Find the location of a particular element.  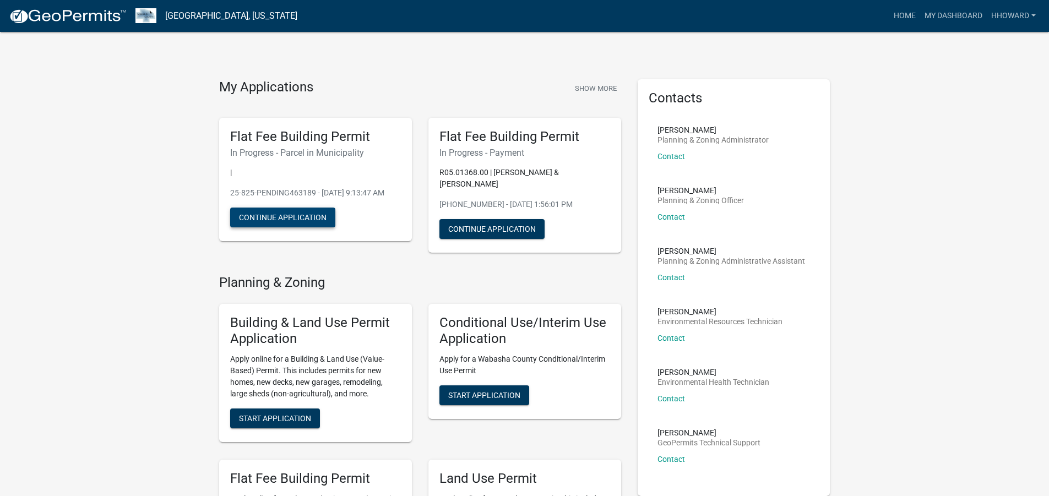

p: Apply for a Wabasha County Conditional/Interim Use Permit is located at coordinates (525, 365).